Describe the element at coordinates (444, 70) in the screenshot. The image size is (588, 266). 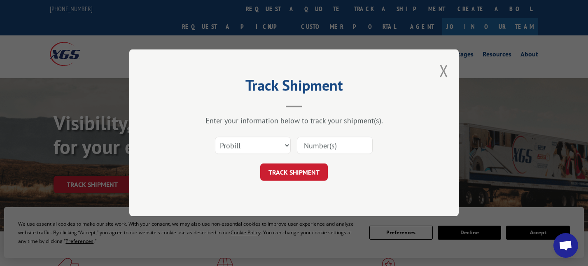
I see `button: Close modal` at that location.